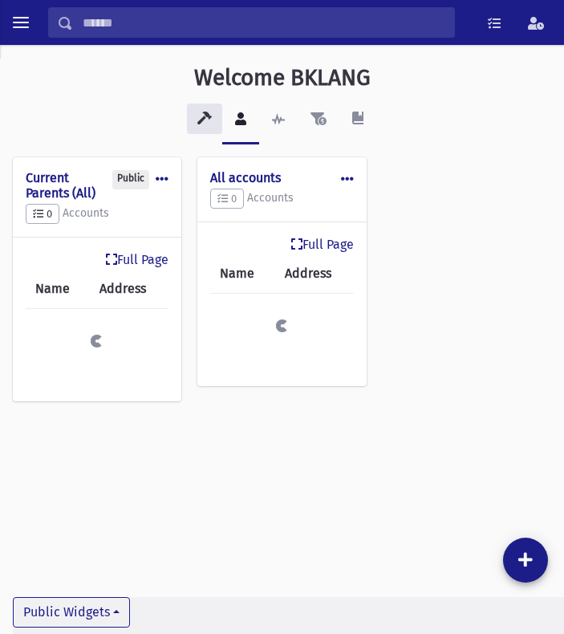  What do you see at coordinates (263, 22) in the screenshot?
I see `input: Search` at bounding box center [263, 22].